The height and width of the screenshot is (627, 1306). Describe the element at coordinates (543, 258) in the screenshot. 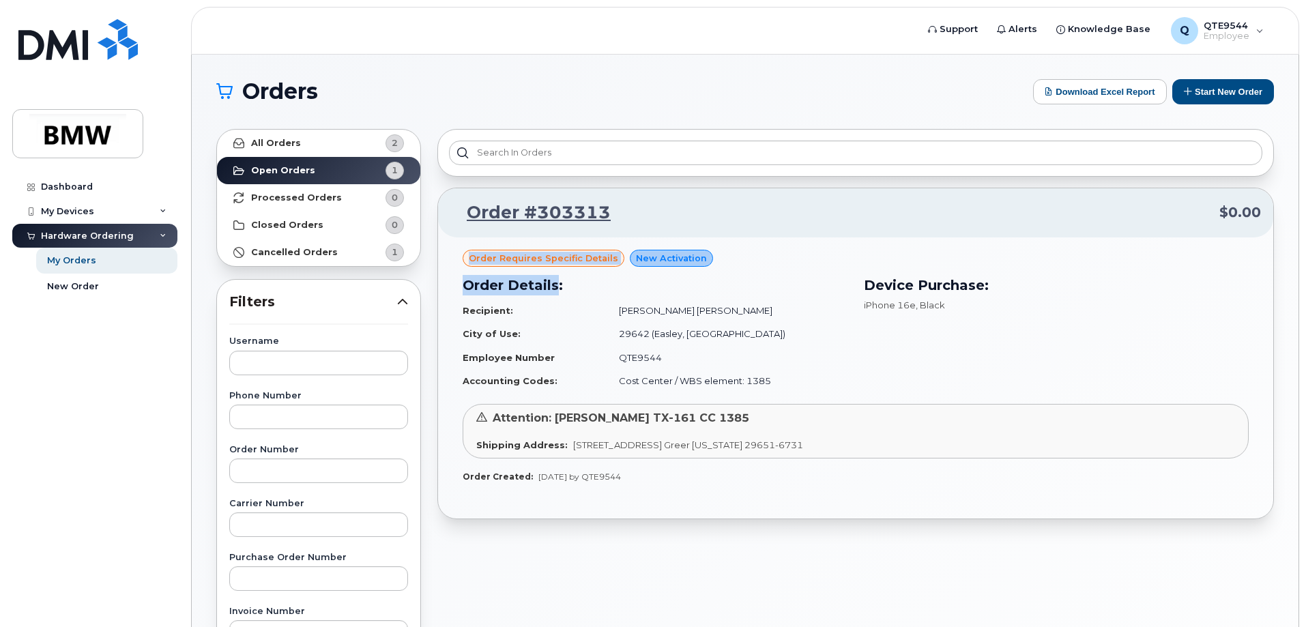

I see `span: Order requires Specific details` at that location.